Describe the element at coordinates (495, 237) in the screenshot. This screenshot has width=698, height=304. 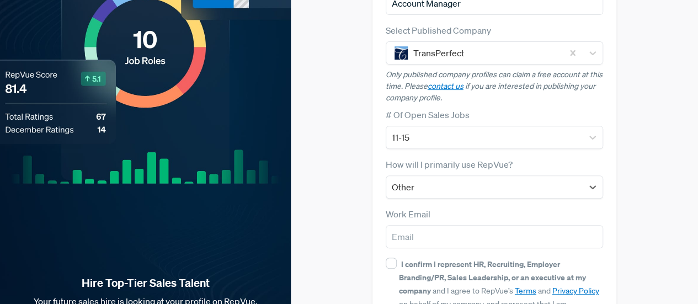
I see `input: Email` at that location.